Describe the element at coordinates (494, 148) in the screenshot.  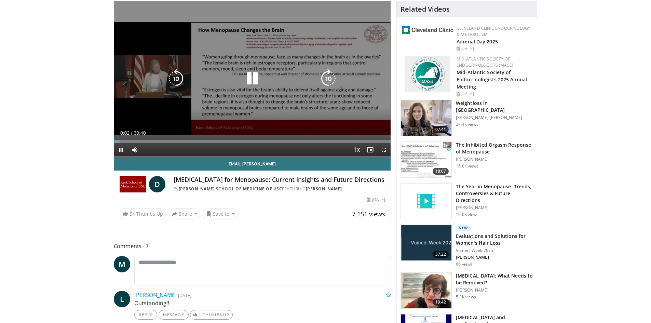
I see `h3: The Inhibited Orgasm Response of Menopause` at that location.